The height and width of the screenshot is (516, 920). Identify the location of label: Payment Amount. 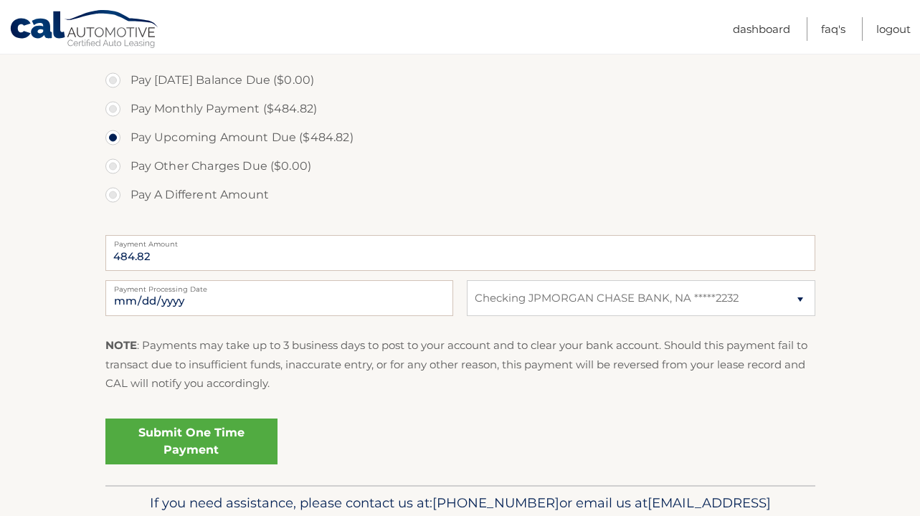
(460, 241).